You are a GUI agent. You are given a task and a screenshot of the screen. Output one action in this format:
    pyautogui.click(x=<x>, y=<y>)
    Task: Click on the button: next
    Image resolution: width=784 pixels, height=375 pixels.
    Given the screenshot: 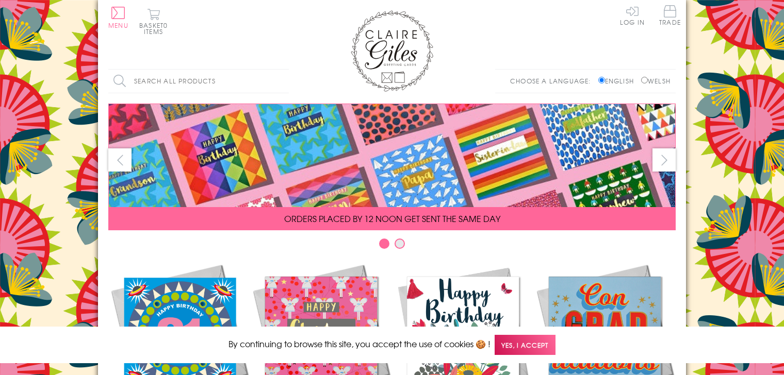 What is the action you would take?
    pyautogui.click(x=663, y=160)
    